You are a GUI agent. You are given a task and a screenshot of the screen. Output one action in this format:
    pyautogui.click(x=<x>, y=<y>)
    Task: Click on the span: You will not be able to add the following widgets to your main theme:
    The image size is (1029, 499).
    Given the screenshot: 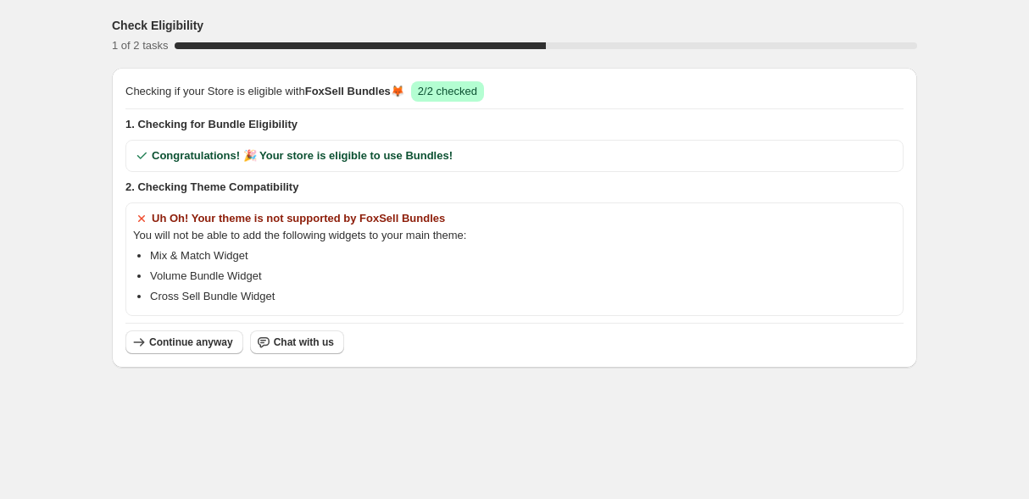 What is the action you would take?
    pyautogui.click(x=515, y=236)
    